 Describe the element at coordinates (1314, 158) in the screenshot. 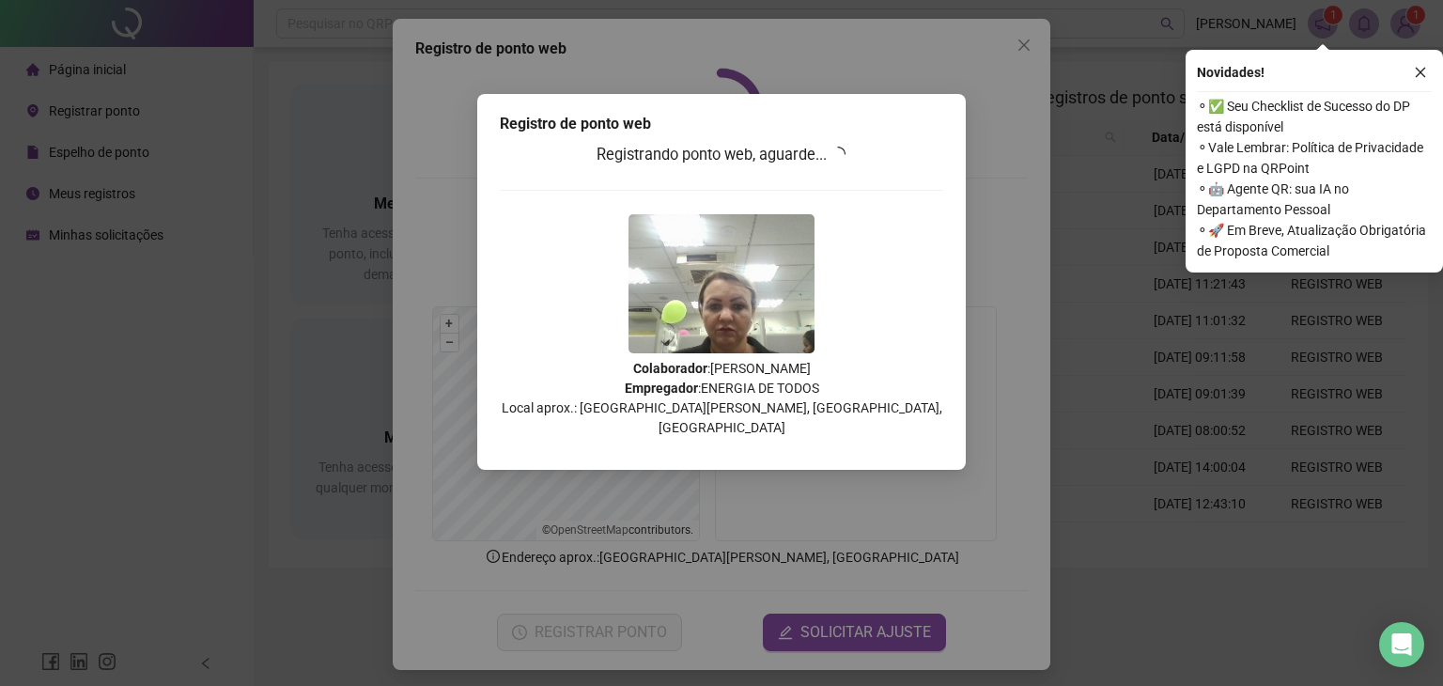

I see `span: ⚬ Vale Lembrar: Política de Privacidade e LGPD na QRPoint` at that location.